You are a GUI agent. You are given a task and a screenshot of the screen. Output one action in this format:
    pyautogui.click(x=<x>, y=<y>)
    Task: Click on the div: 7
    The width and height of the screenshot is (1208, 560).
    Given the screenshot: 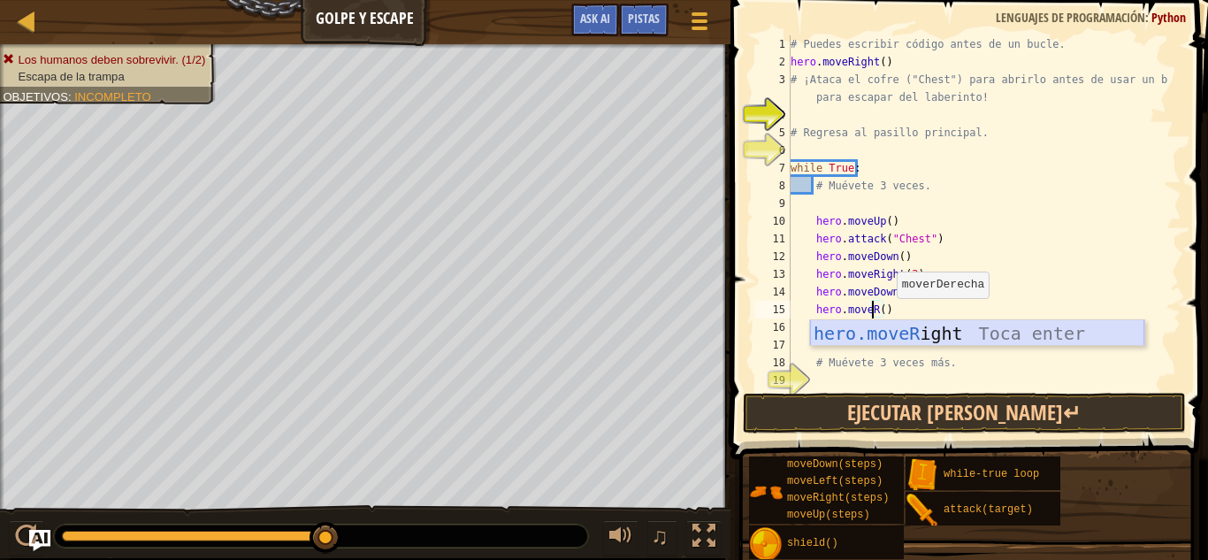 What is the action you would take?
    pyautogui.click(x=773, y=168)
    